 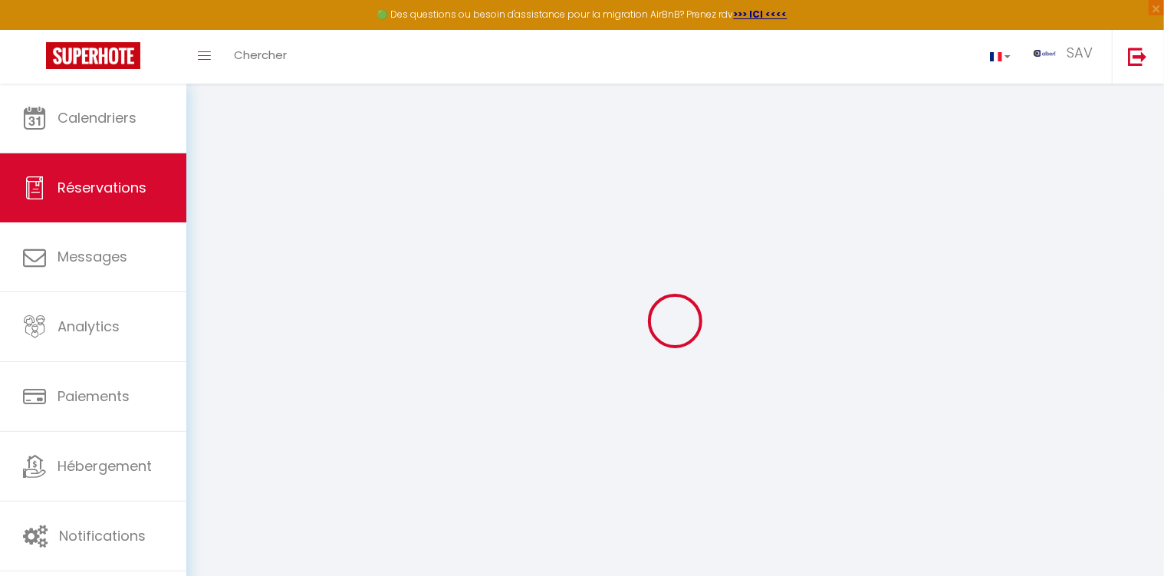 I want to click on span: Calendriers, so click(x=97, y=117).